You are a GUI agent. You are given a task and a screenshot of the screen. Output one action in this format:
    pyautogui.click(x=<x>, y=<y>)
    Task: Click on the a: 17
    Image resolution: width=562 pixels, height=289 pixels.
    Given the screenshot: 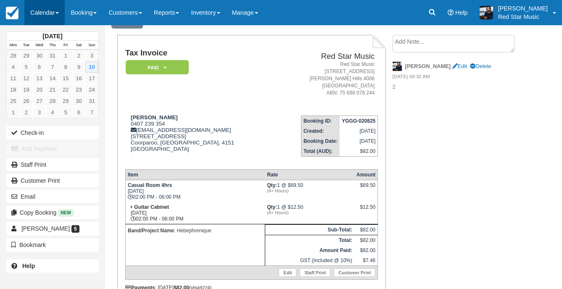 What is the action you would take?
    pyautogui.click(x=92, y=78)
    